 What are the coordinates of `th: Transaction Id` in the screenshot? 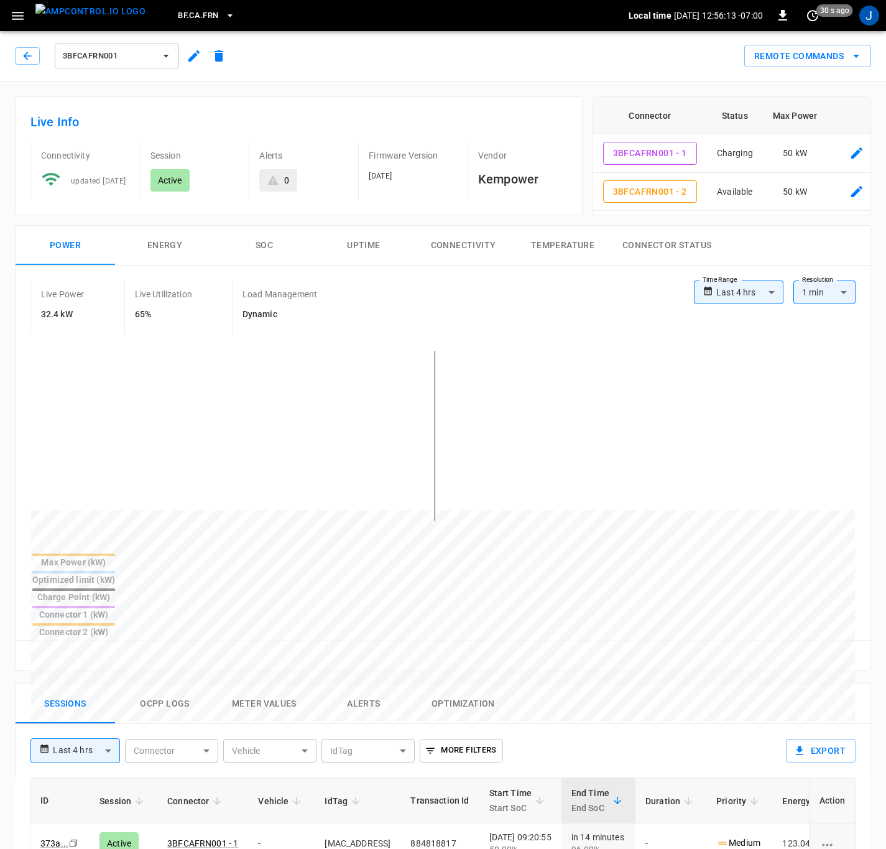 It's located at (440, 800).